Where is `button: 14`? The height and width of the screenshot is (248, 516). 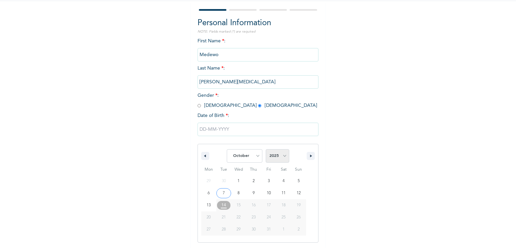 button: 14 is located at coordinates (224, 205).